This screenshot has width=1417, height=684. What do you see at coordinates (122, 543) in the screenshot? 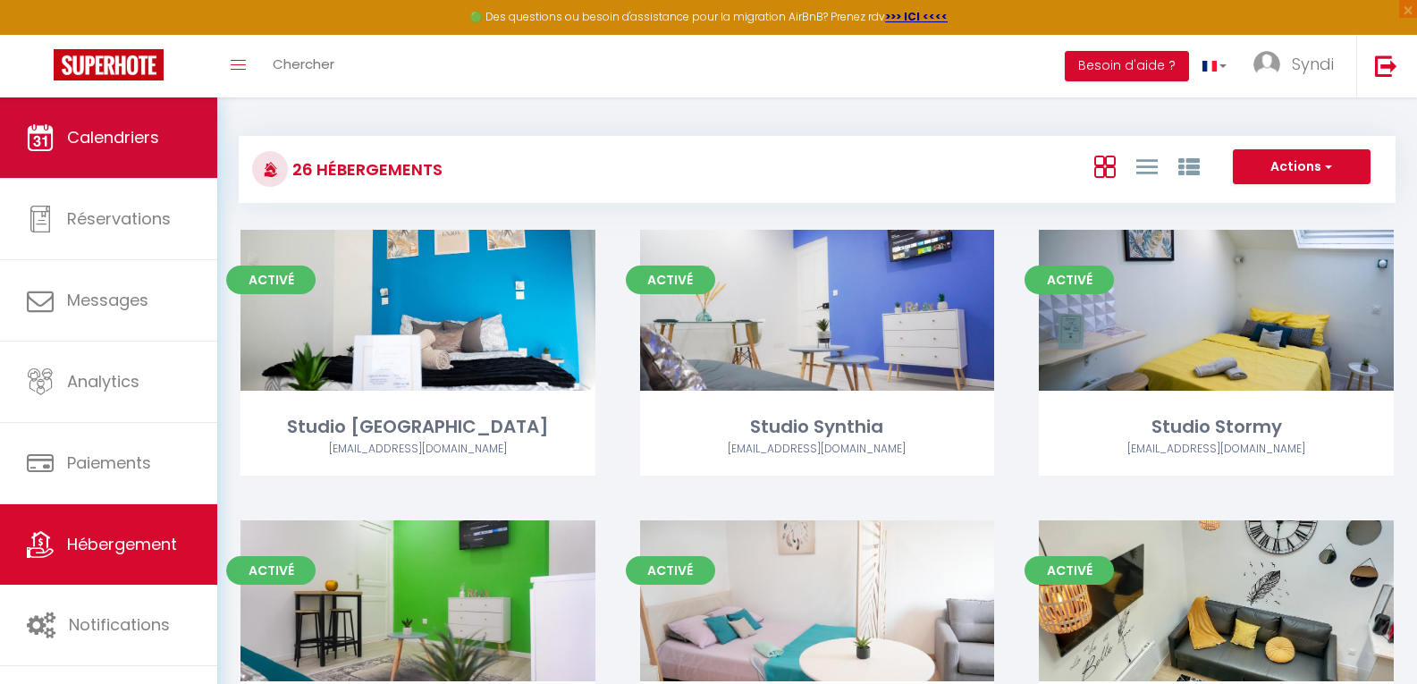
I see `span: Hébergement` at bounding box center [122, 543].